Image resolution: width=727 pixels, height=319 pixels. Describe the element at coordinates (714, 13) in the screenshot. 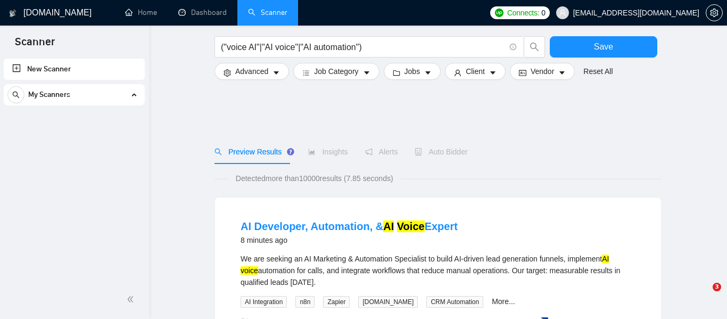

I see `a: setting` at that location.